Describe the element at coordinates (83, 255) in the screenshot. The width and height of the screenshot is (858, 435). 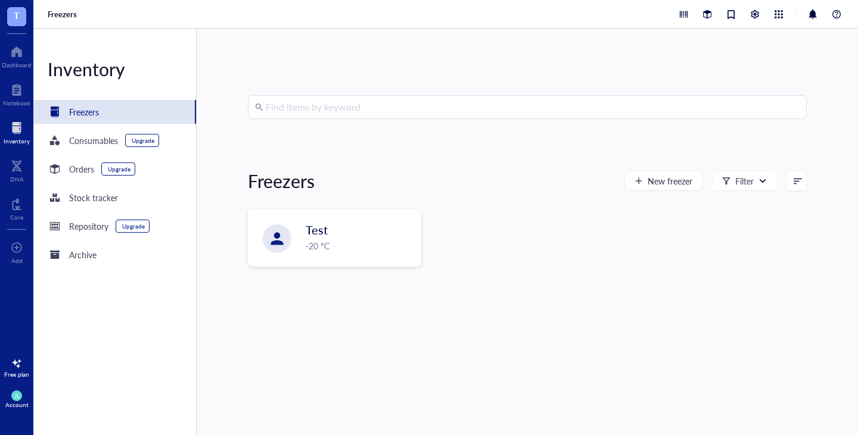
I see `div: Archive` at that location.